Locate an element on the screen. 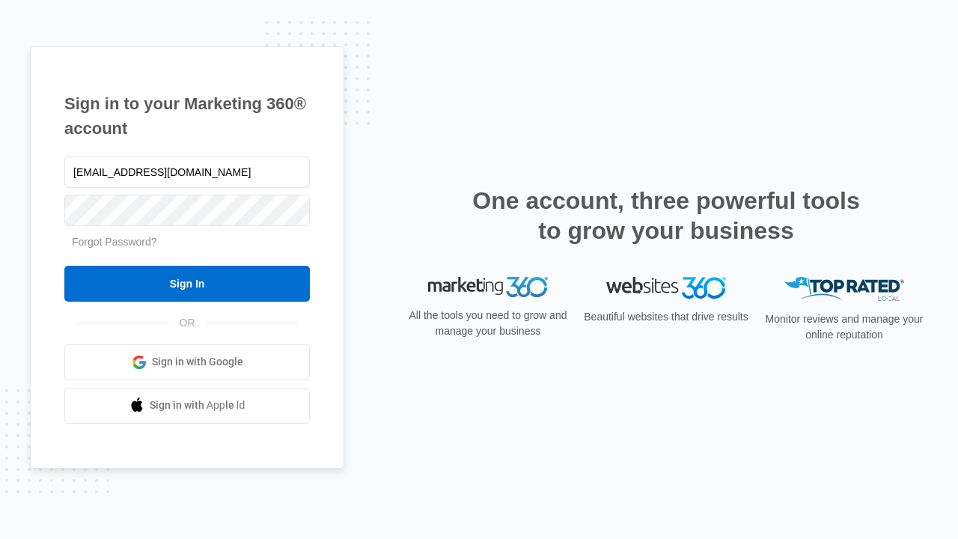  img: Marketing 360 is located at coordinates (488, 287).